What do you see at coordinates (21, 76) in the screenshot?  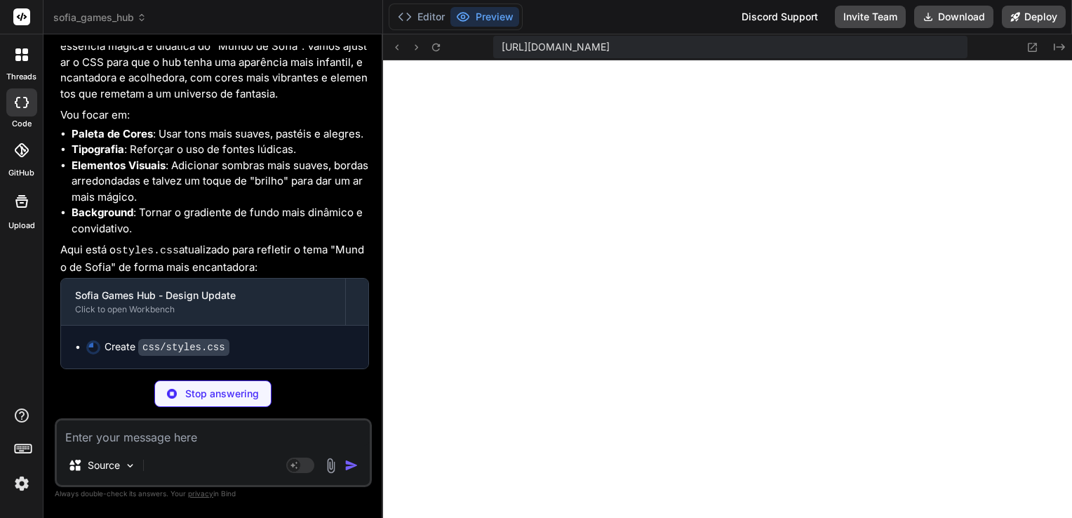 I see `label: threads` at bounding box center [21, 76].